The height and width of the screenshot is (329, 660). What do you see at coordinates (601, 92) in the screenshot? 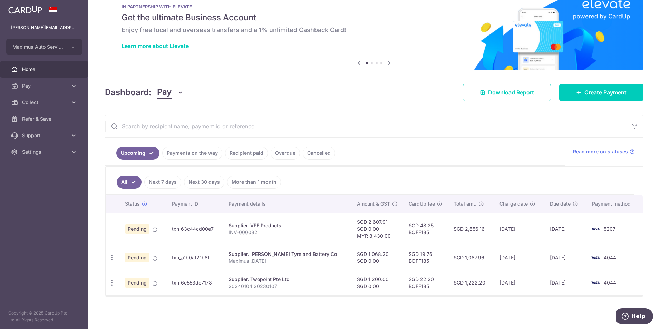
I see `a: Create Payment` at bounding box center [601, 92].